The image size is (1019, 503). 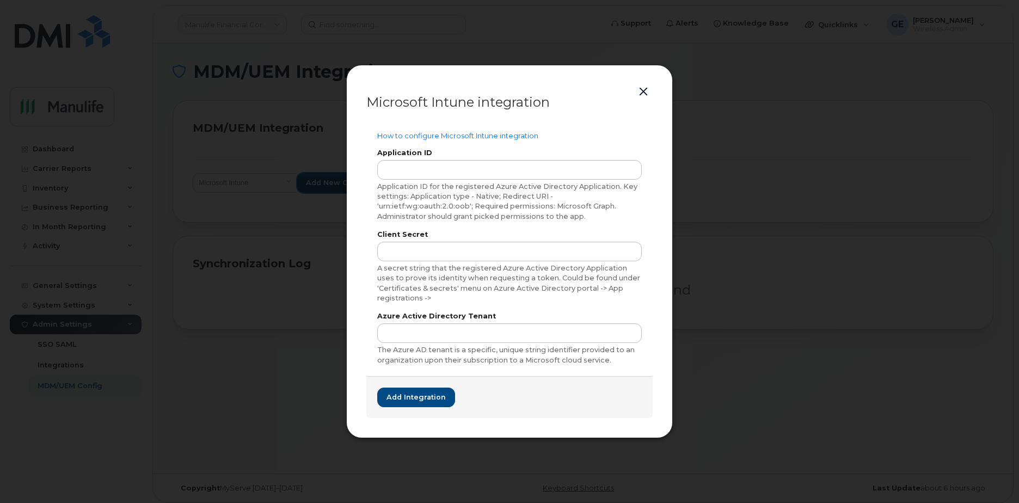 What do you see at coordinates (509, 102) in the screenshot?
I see `div: Microsoft Intune integration` at bounding box center [509, 102].